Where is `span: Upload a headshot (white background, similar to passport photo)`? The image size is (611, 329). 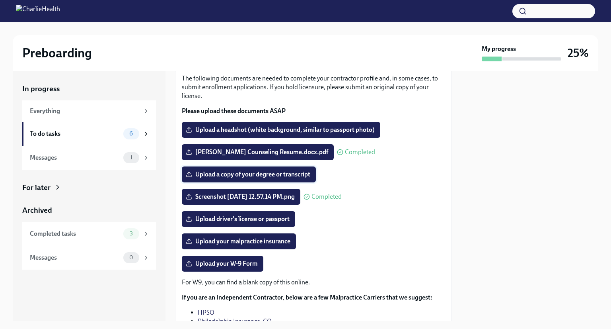 span: Upload a headshot (white background, similar to passport photo) is located at coordinates (281, 130).